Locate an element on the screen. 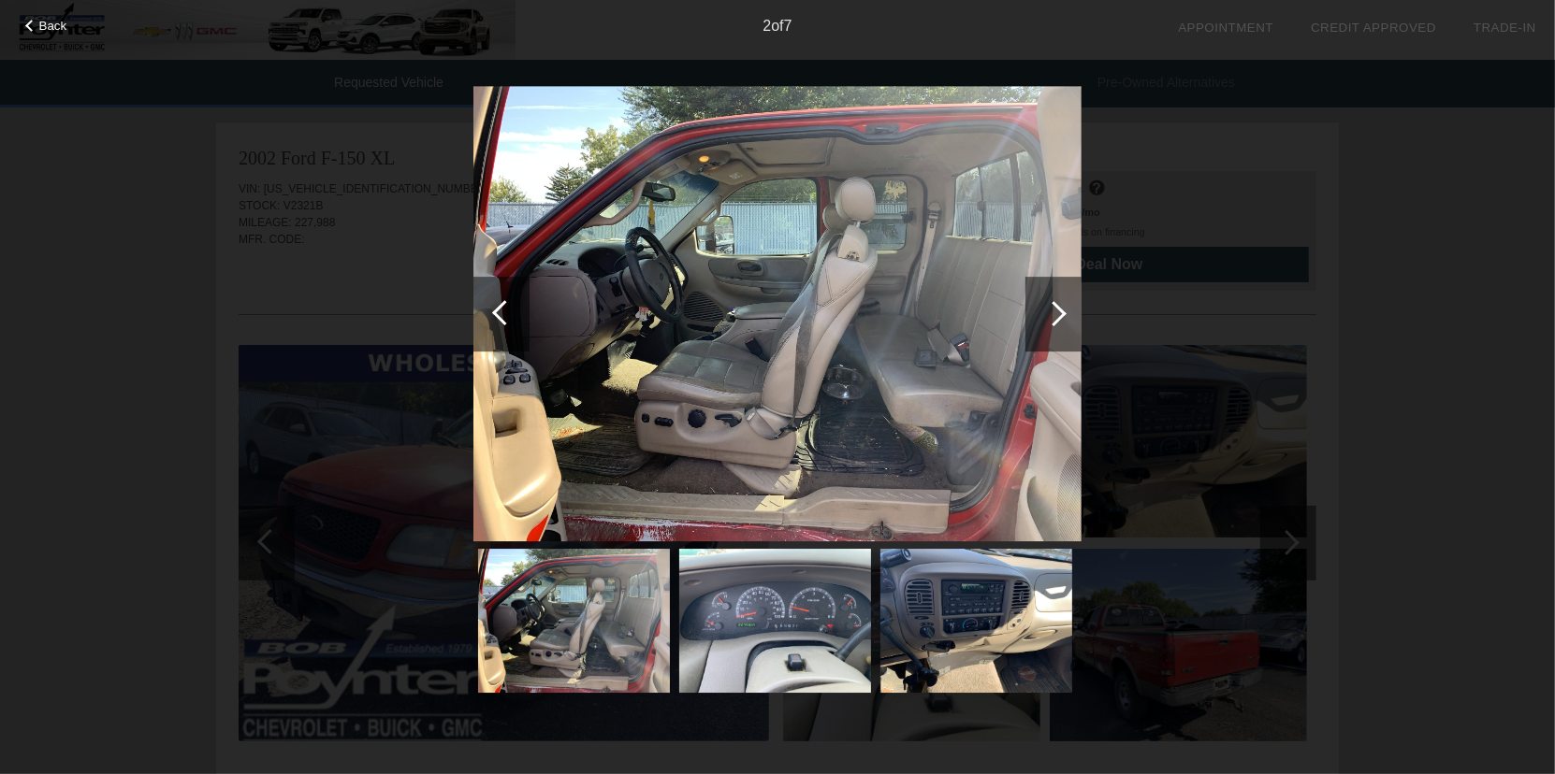  span: 2 is located at coordinates (766, 25).